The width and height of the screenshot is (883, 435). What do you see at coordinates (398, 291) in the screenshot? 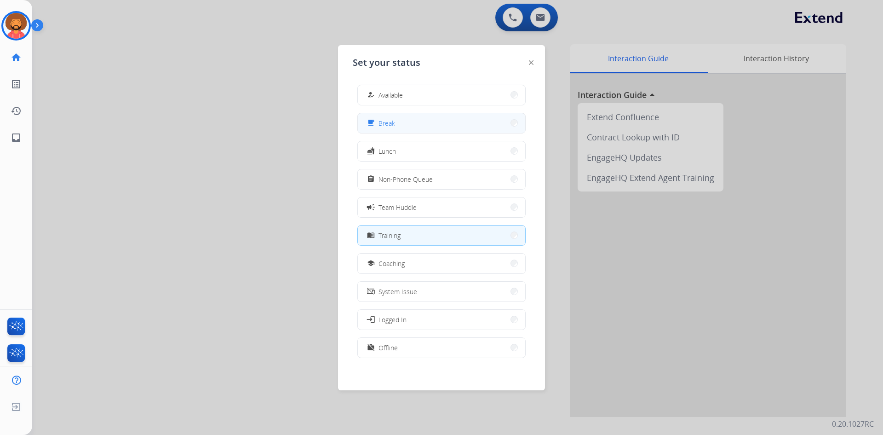
I see `span: System Issue` at bounding box center [398, 291].